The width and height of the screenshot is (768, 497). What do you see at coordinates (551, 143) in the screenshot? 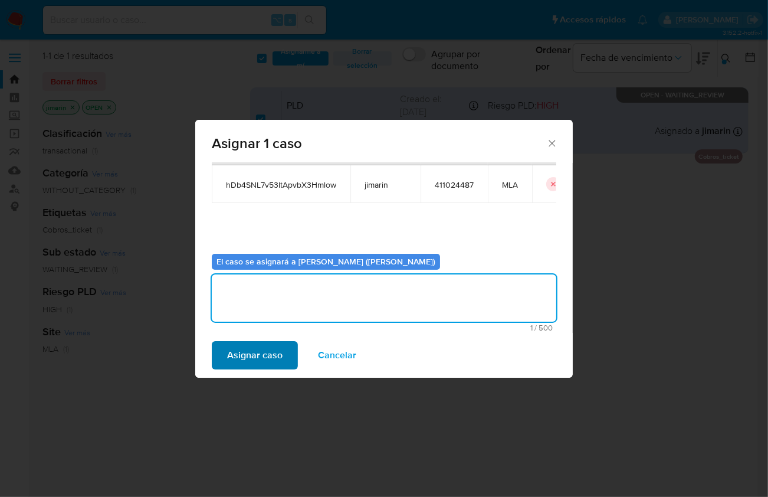
I see `button: Cerrar ventana` at bounding box center [551, 143].